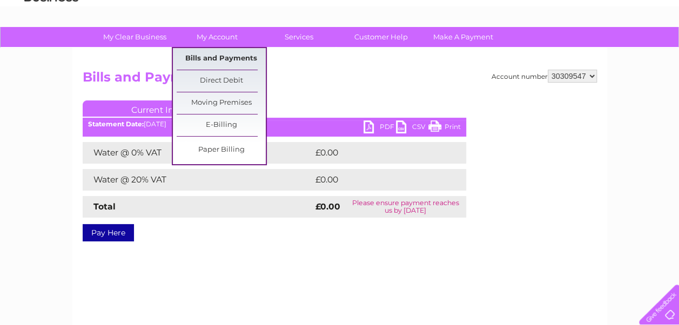  Describe the element at coordinates (513, 12) in the screenshot. I see `span: 0333 014 3131` at that location.